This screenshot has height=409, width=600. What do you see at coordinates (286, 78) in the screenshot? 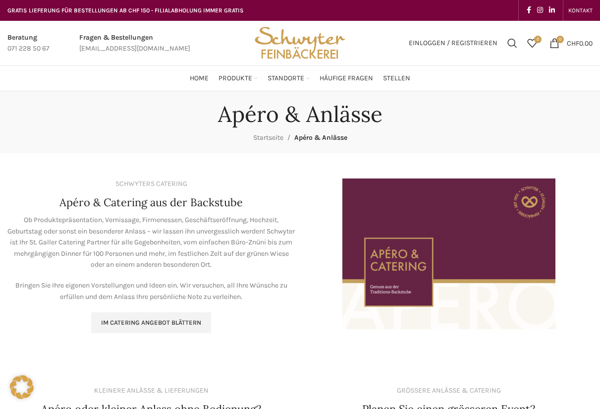
I see `span: Standorte` at bounding box center [286, 78].